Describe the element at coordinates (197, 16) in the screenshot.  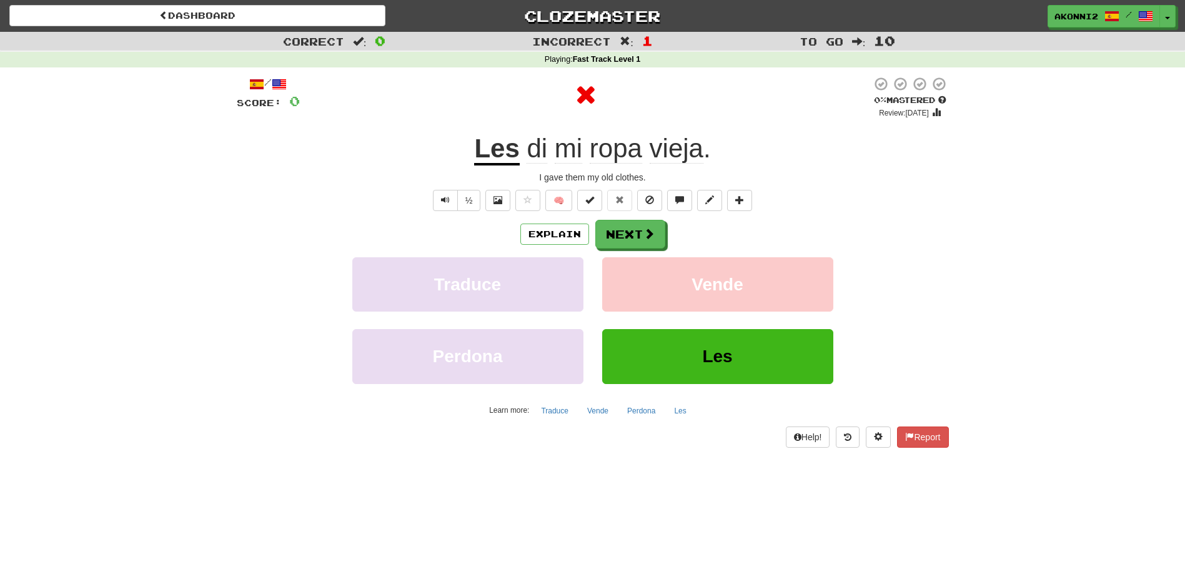
I see `a: Dashboard` at that location.